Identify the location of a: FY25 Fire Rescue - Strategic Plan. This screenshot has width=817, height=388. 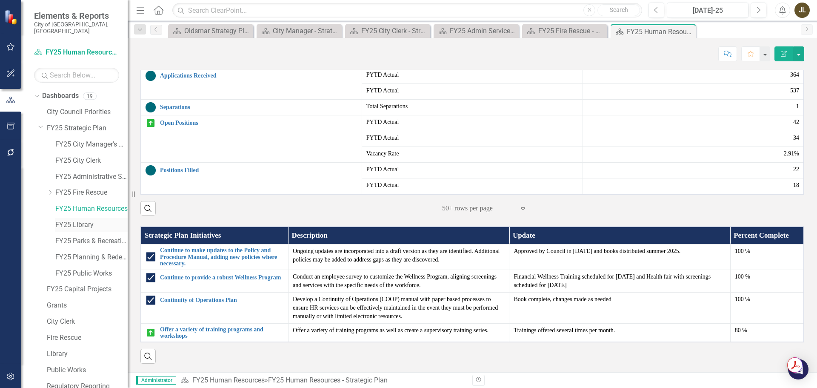
(565, 31).